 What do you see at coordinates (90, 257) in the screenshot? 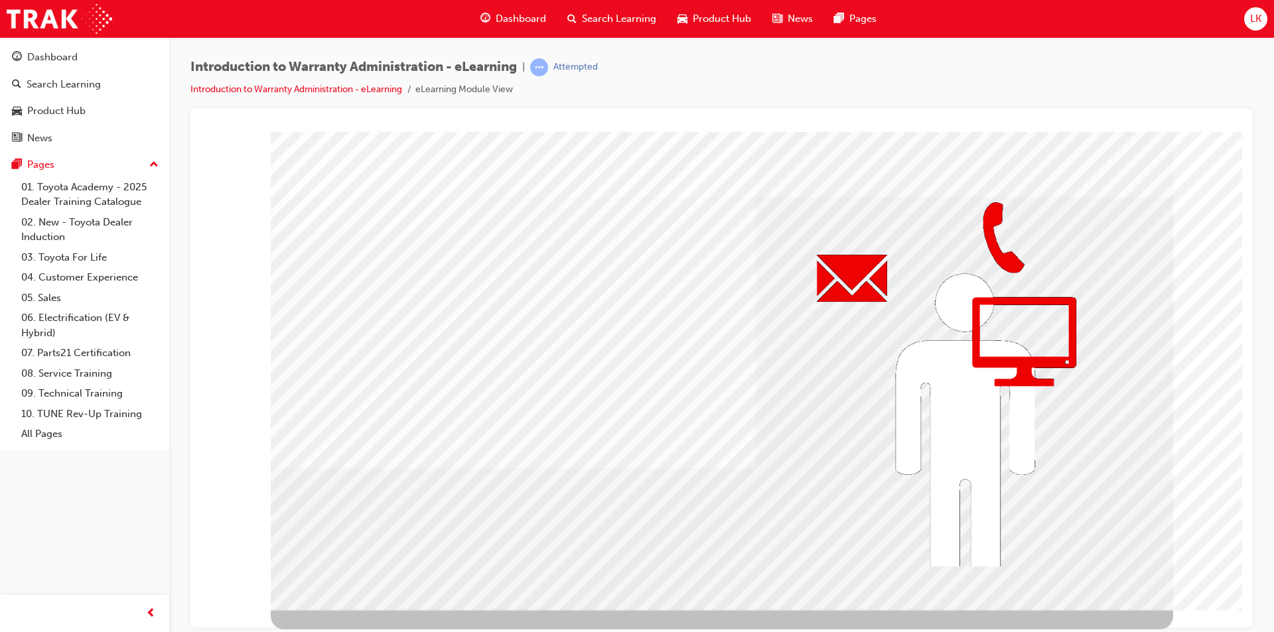
I see `a: 03. Toyota For Life` at bounding box center [90, 257].